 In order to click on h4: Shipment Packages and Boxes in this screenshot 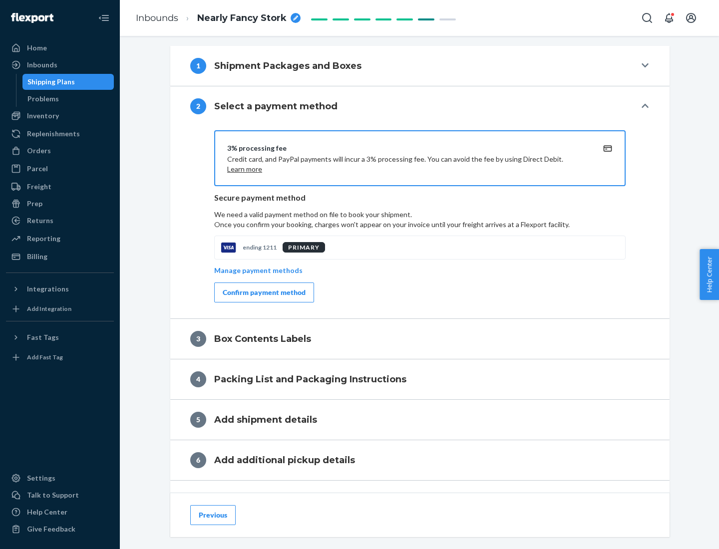, I will do `click(288, 66)`.